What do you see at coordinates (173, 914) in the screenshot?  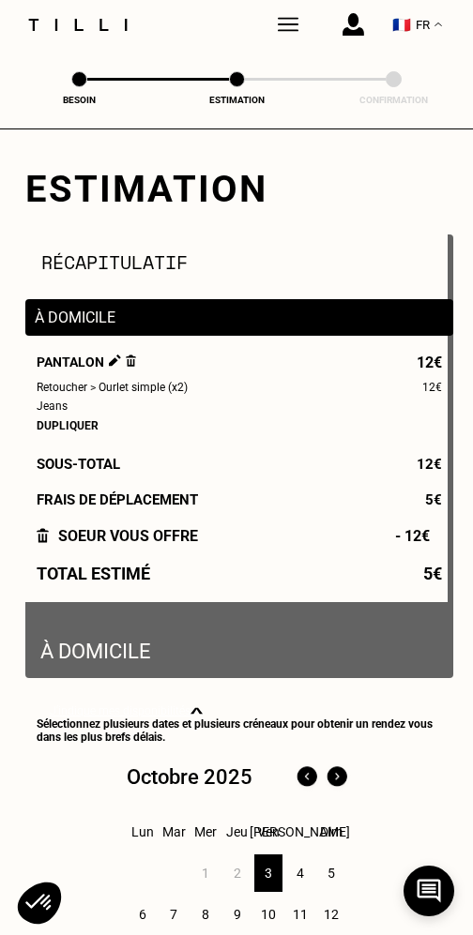 I see `div: 7` at bounding box center [173, 914].